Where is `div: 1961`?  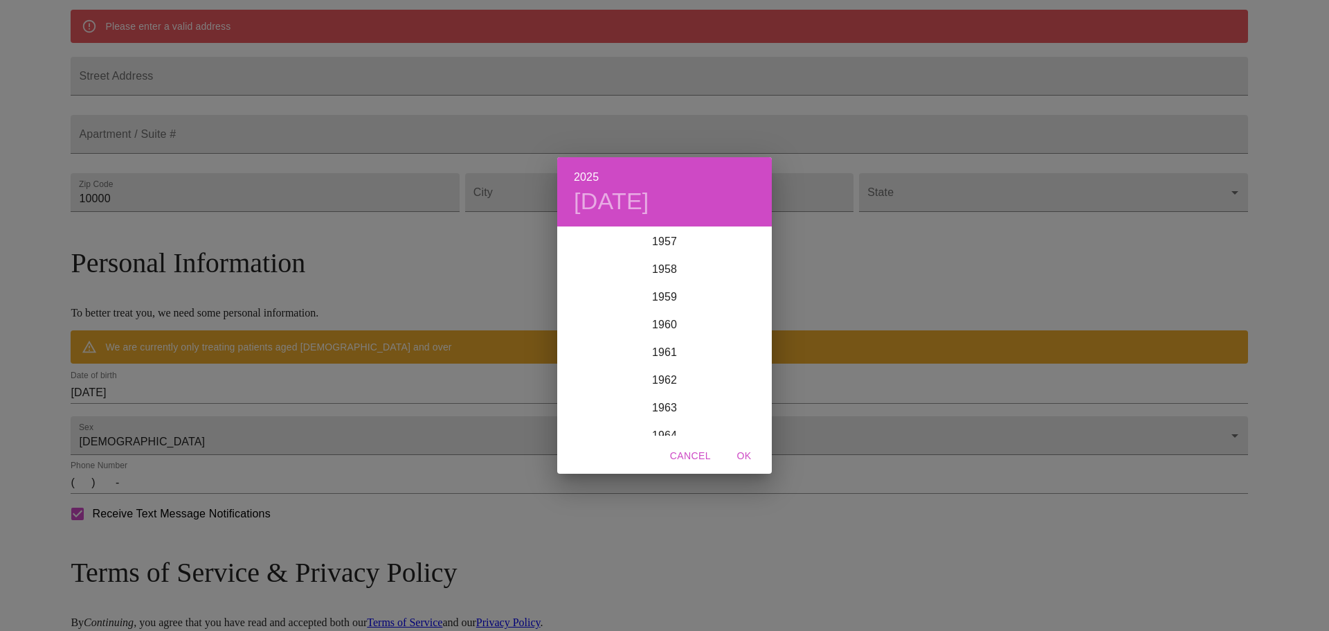 div: 1961 is located at coordinates (664, 352).